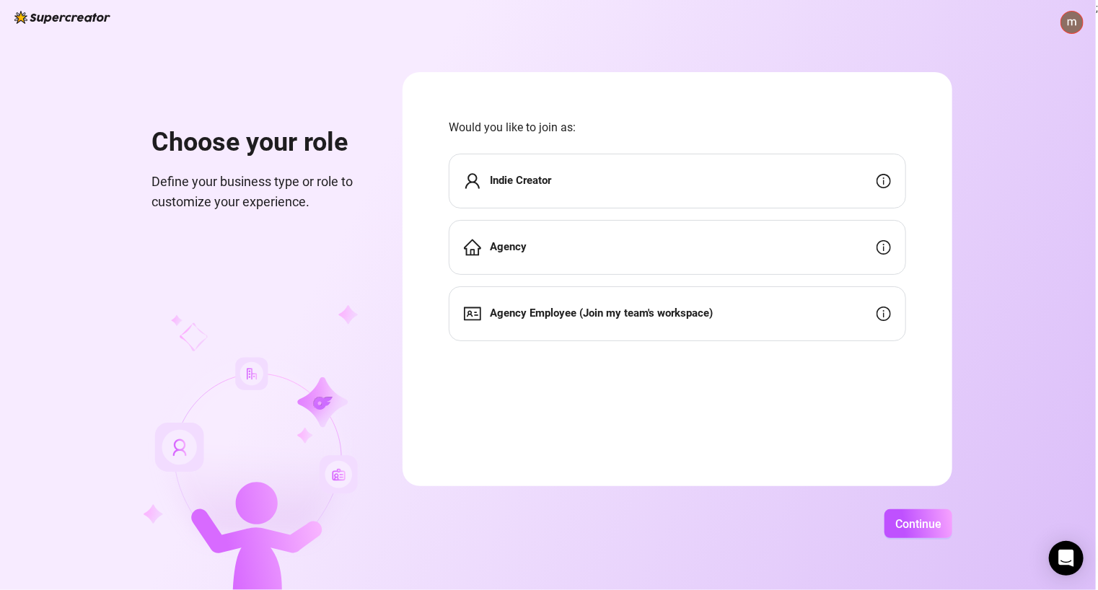 The height and width of the screenshot is (590, 1098). Describe the element at coordinates (1072, 22) in the screenshot. I see `img: ACg8ocLNqEN4Vc0MCF83aticjL1D5CaH7LZQ4fPiglTiR3Vb5ybWQA=s96-c` at that location.